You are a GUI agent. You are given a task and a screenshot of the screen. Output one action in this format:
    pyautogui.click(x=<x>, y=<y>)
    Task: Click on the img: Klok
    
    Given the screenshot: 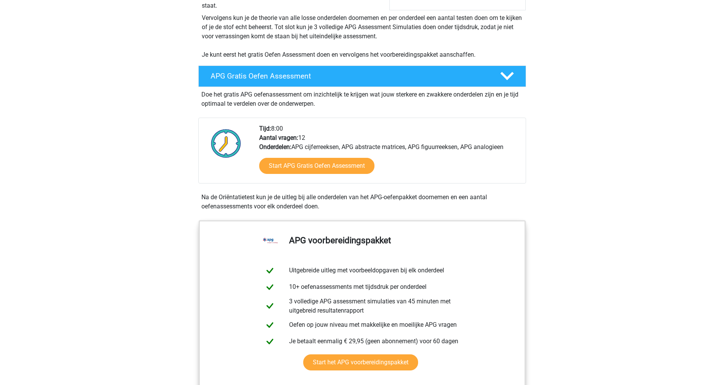 What is the action you would take?
    pyautogui.click(x=226, y=143)
    